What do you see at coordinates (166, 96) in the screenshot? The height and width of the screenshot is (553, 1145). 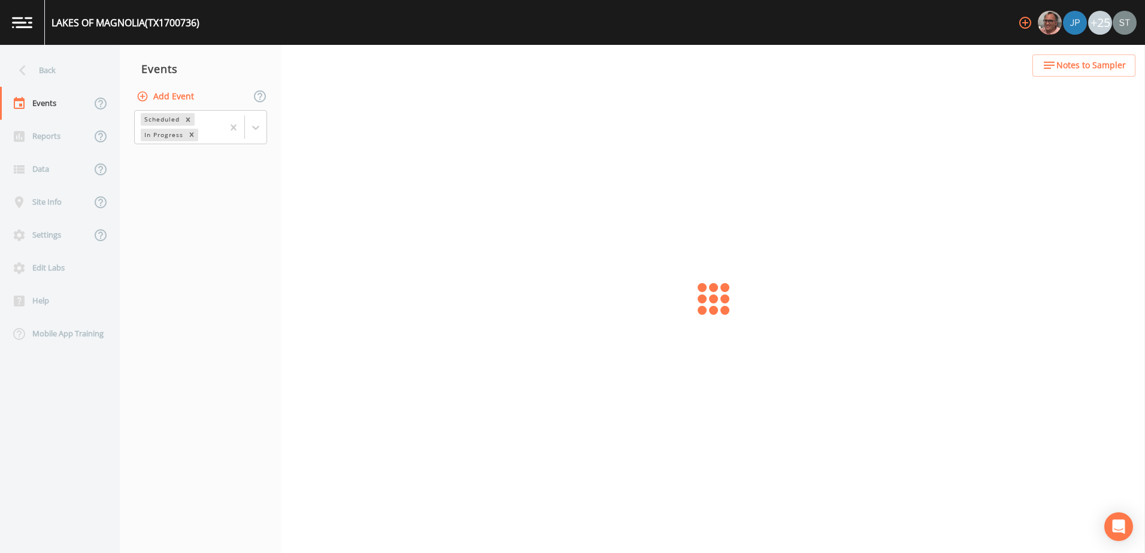 I see `button: Add Event` at bounding box center [166, 96].